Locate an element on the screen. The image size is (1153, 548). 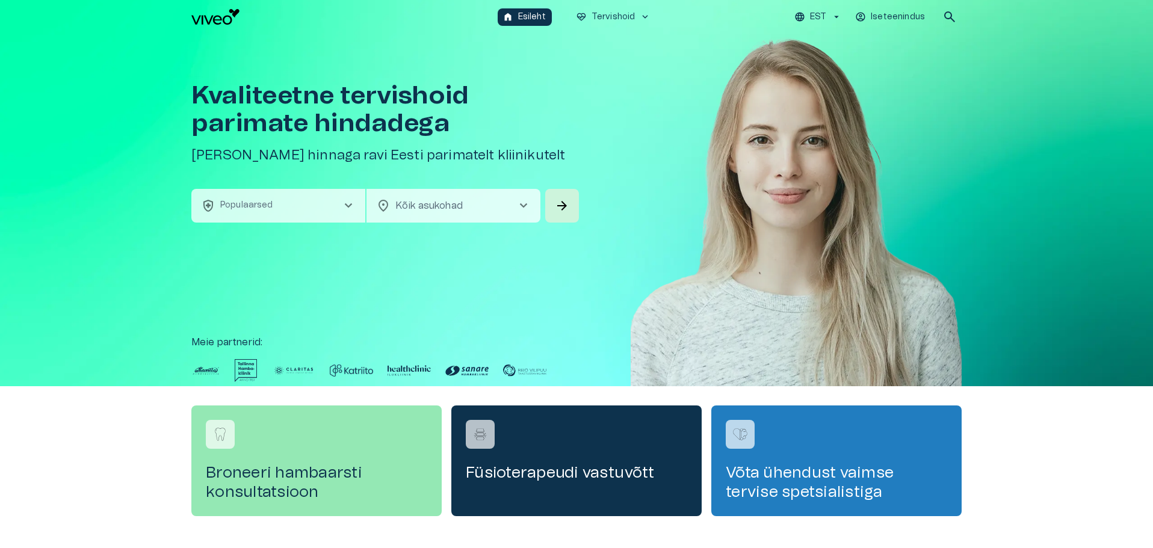
p: Esileht is located at coordinates (532, 17).